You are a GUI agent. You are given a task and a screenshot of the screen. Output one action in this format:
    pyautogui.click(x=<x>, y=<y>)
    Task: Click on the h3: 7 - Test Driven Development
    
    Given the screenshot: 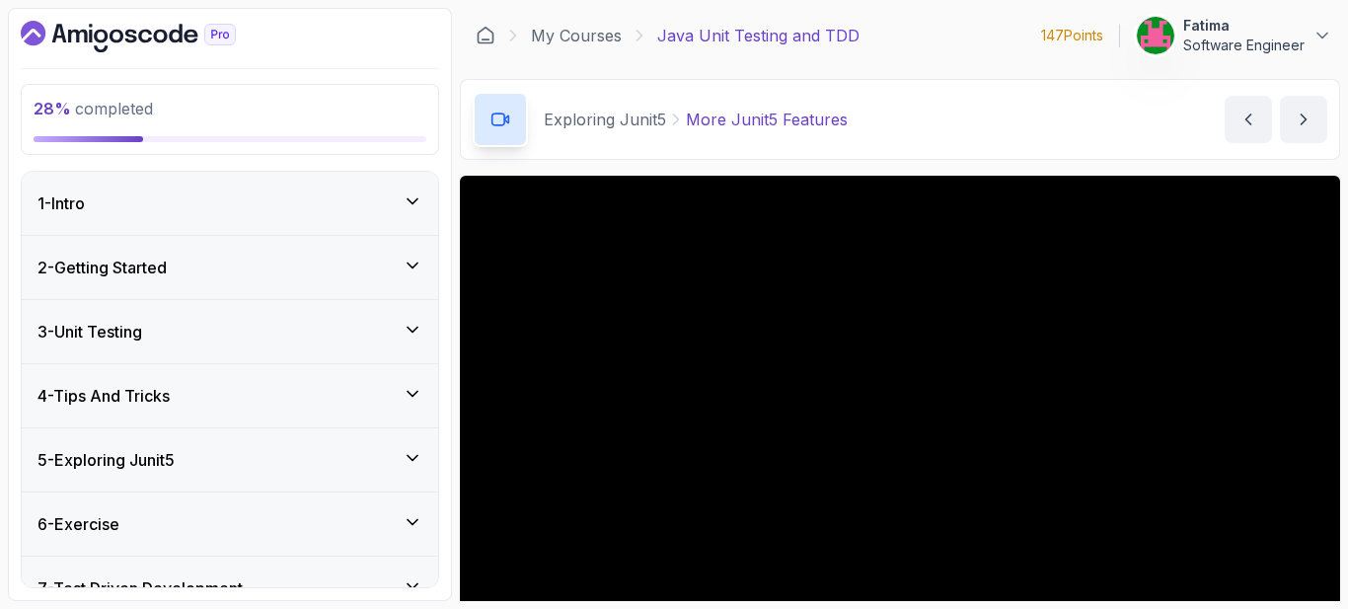 What is the action you would take?
    pyautogui.click(x=140, y=588)
    